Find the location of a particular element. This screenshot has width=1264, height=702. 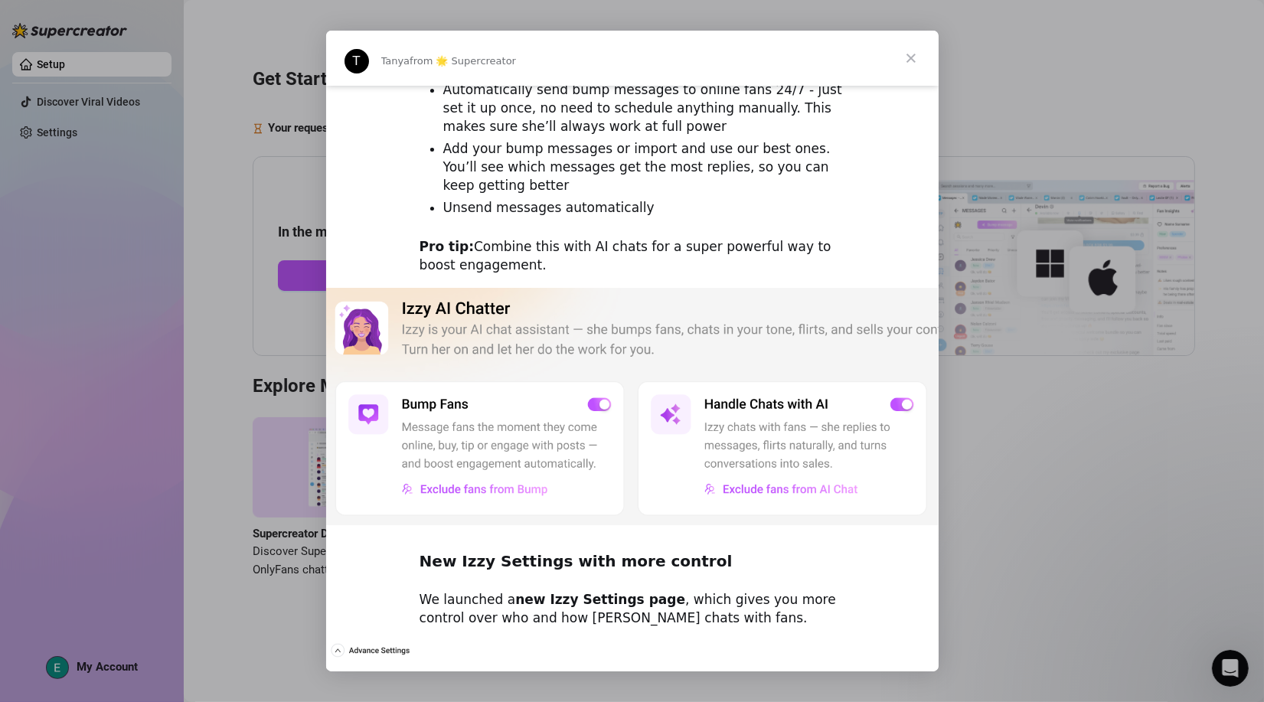

div: Profile image for Tanya is located at coordinates (357, 61).